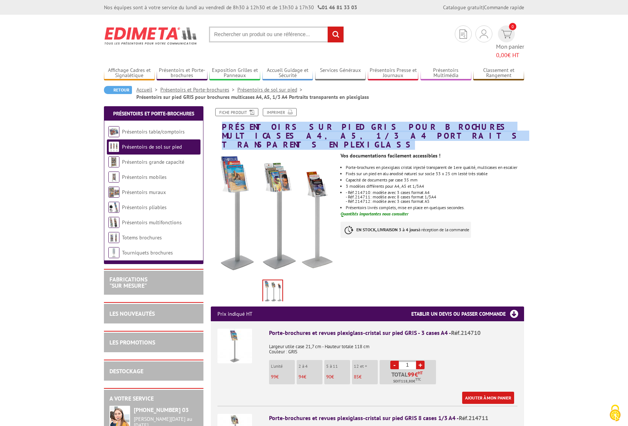 The width and height of the screenshot is (628, 426). What do you see at coordinates (337, 7) in the screenshot?
I see `strong: 01 46 81 33 03` at bounding box center [337, 7].